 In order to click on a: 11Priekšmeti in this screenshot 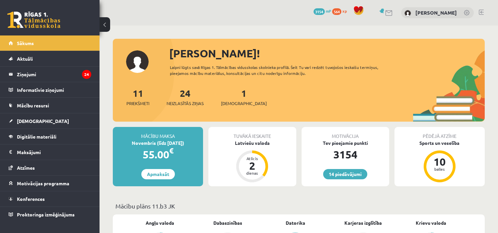, I will do `click(138, 97)`.